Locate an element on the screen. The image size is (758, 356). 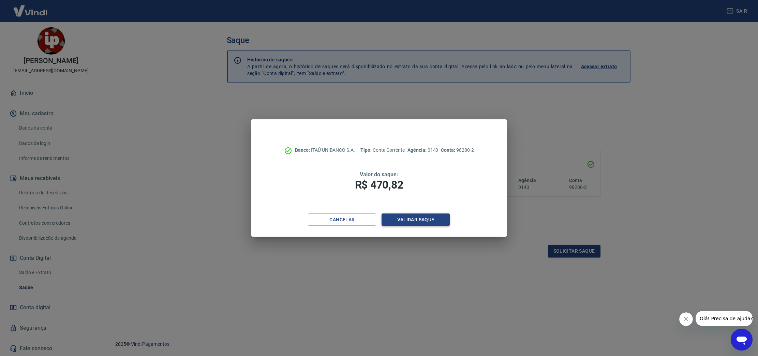
span: Tipo: is located at coordinates (367, 150).